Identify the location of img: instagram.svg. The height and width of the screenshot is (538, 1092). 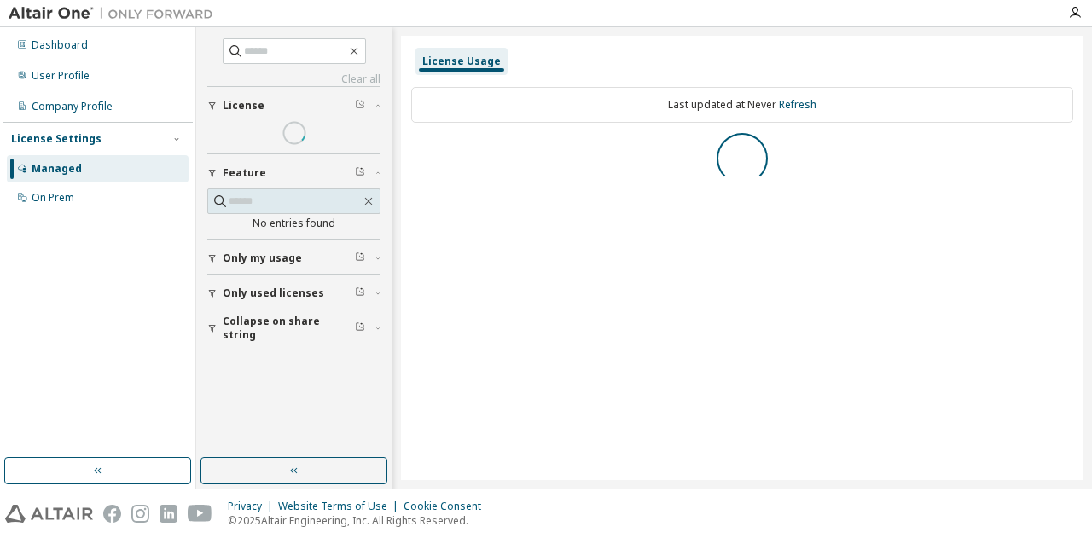
(140, 514).